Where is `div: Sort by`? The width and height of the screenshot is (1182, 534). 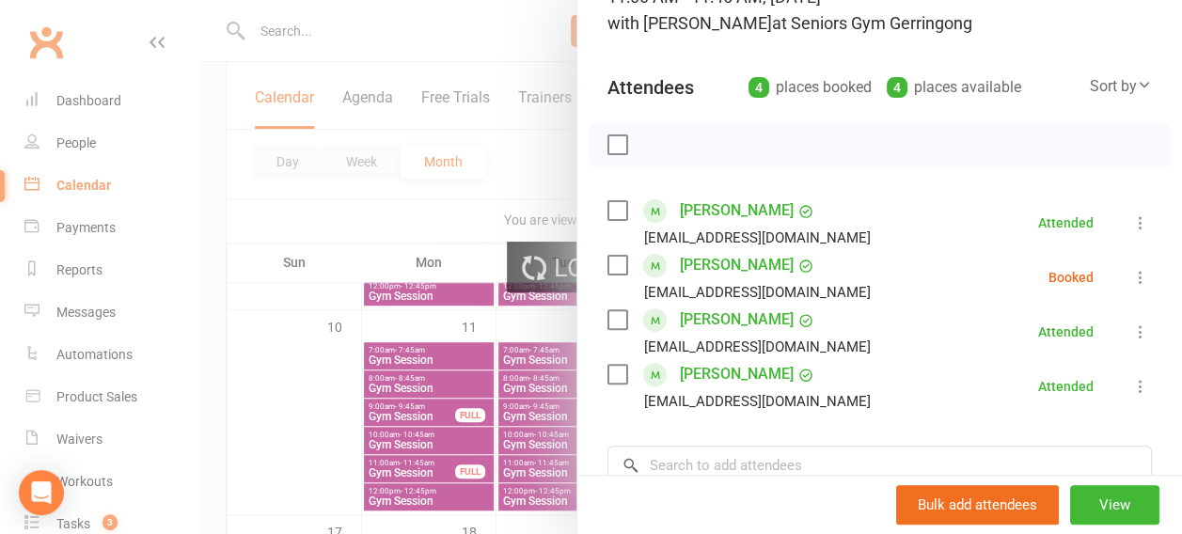 div: Sort by is located at coordinates (1121, 86).